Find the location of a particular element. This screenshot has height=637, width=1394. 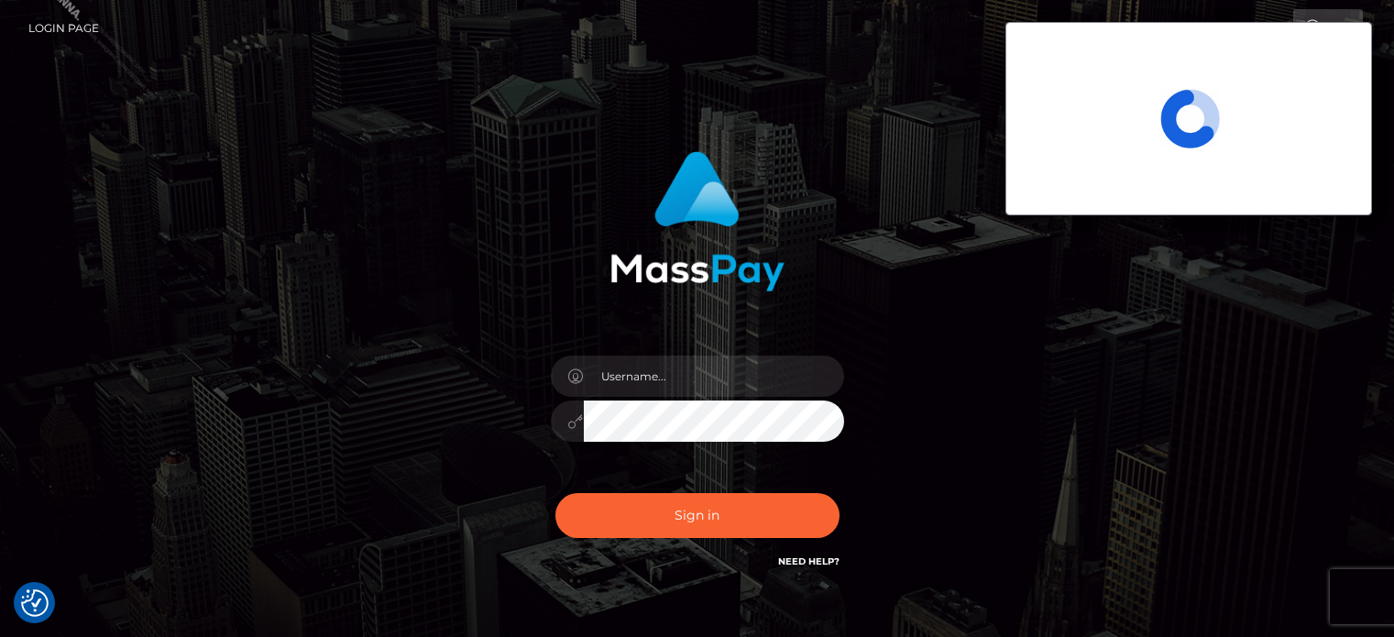

input: Username... is located at coordinates (714, 376).